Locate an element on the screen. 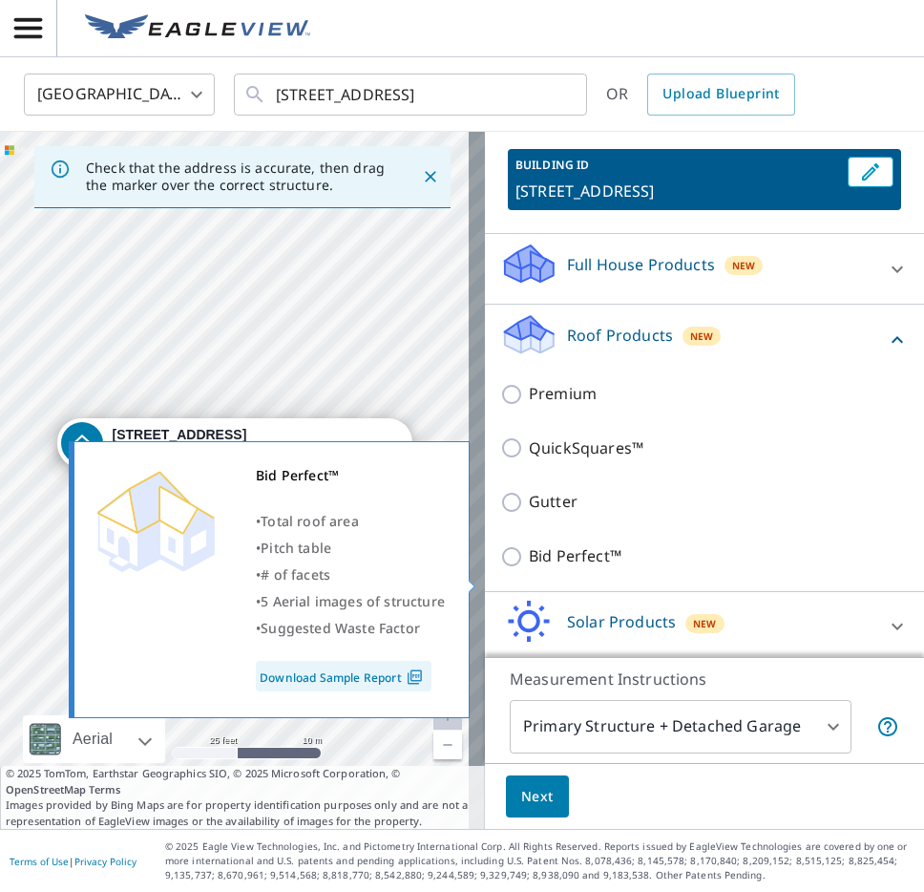 The width and height of the screenshot is (924, 892). div: Dropped pin, building 1, Residential property, 423 Running Brook Rd North Wales, PA 19454 is located at coordinates (235, 448).